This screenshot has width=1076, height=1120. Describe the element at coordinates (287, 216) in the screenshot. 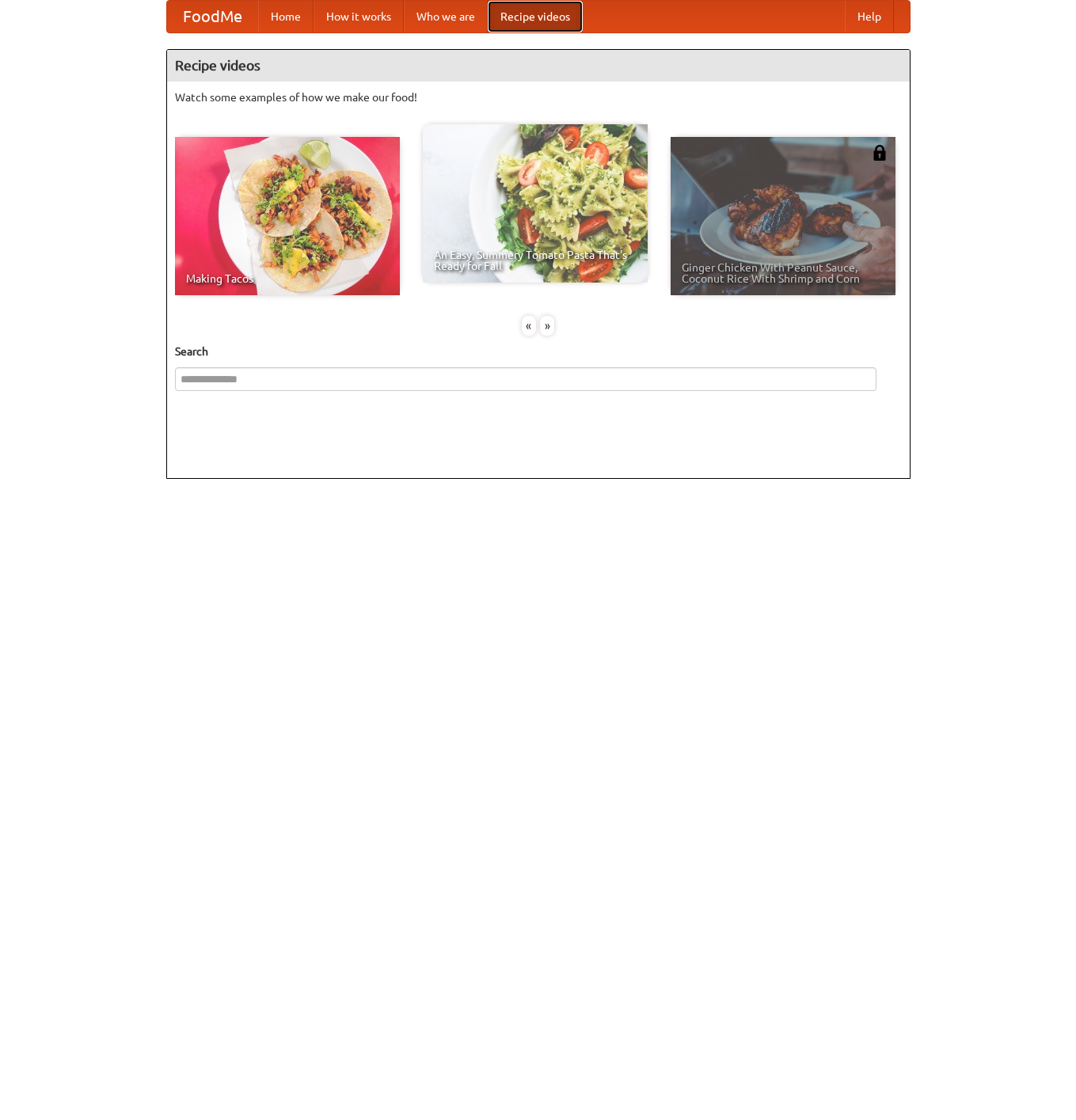

I see `a: Making Tacos` at that location.